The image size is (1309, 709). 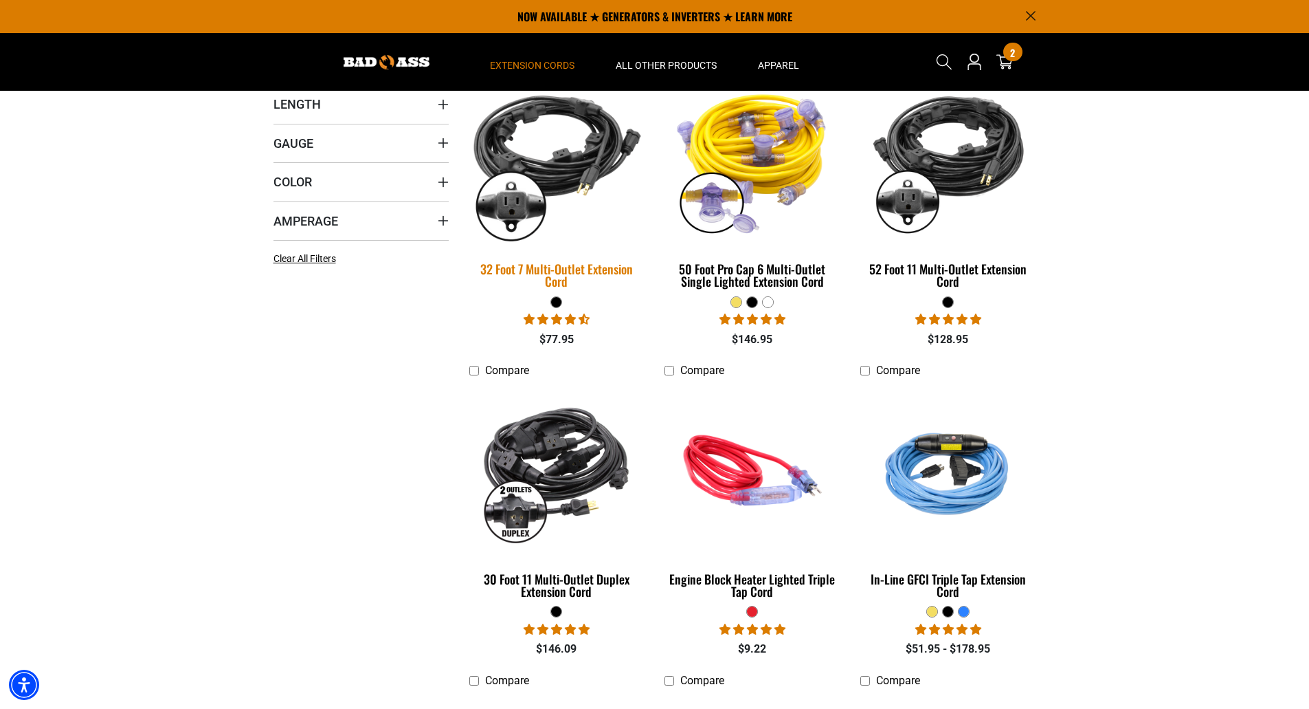 What do you see at coordinates (949, 469) in the screenshot?
I see `img: Light Blue` at bounding box center [949, 469].